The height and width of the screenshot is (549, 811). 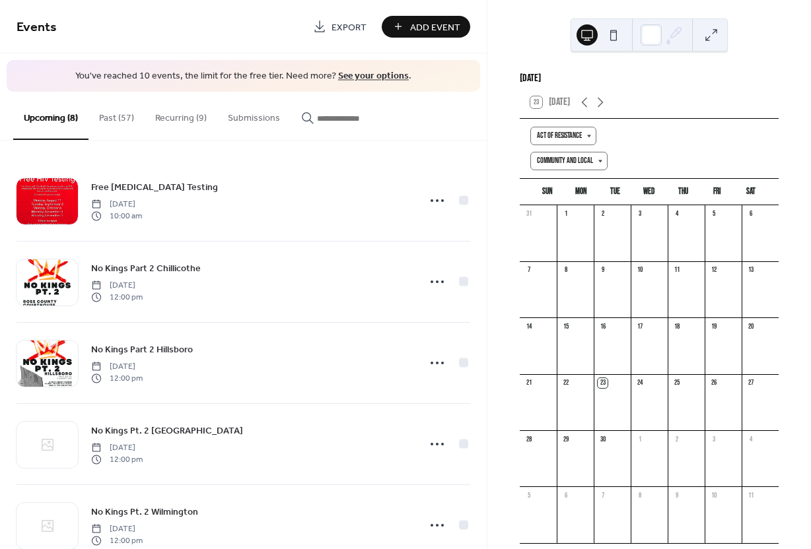 What do you see at coordinates (181, 115) in the screenshot?
I see `button: Recurring (9)` at bounding box center [181, 115].